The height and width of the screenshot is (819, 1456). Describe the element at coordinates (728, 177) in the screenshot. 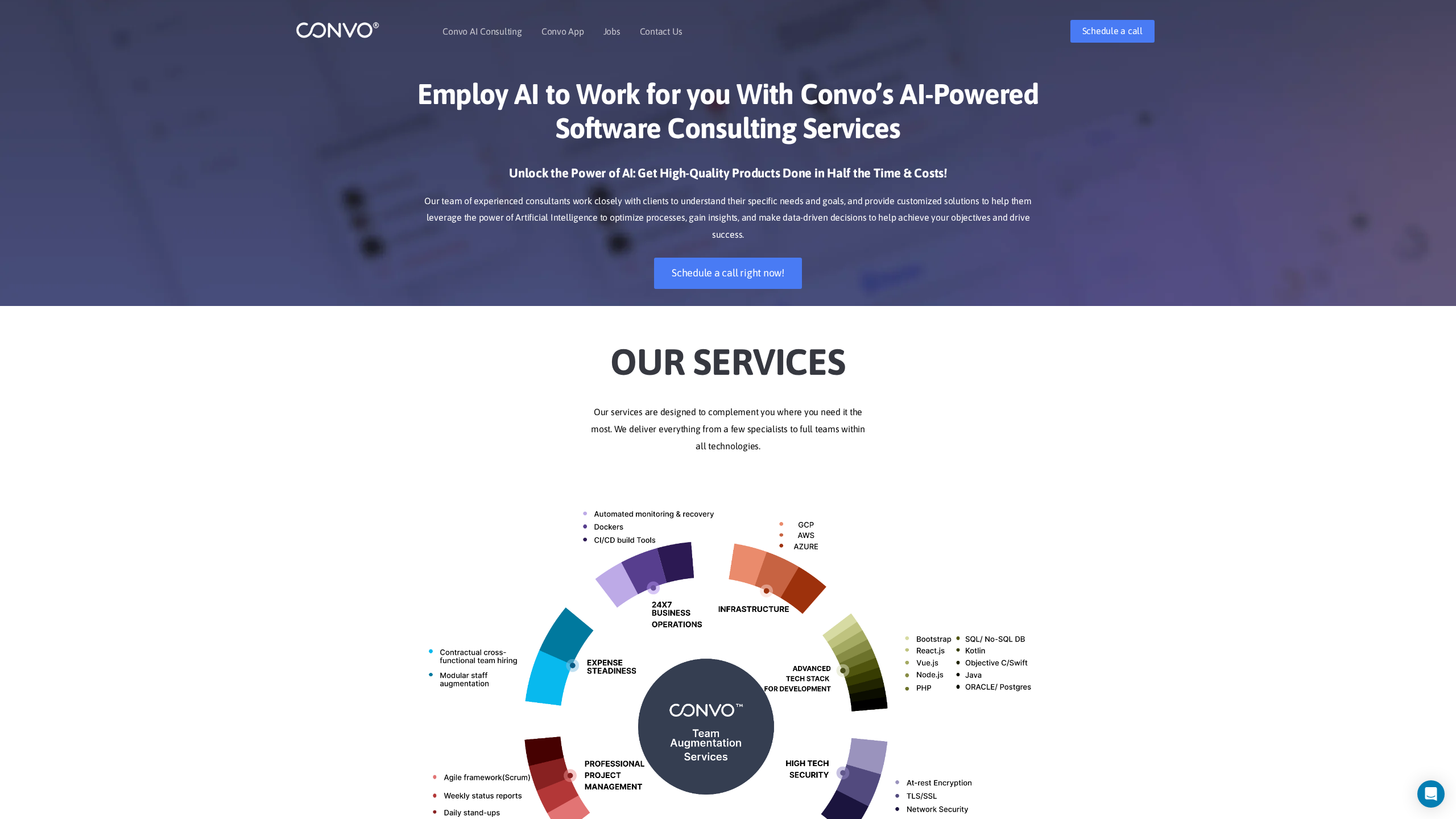

I see `h3: Unlock the Power of AI: Get High-Quality Products Done in Half the Time & Costs!` at that location.